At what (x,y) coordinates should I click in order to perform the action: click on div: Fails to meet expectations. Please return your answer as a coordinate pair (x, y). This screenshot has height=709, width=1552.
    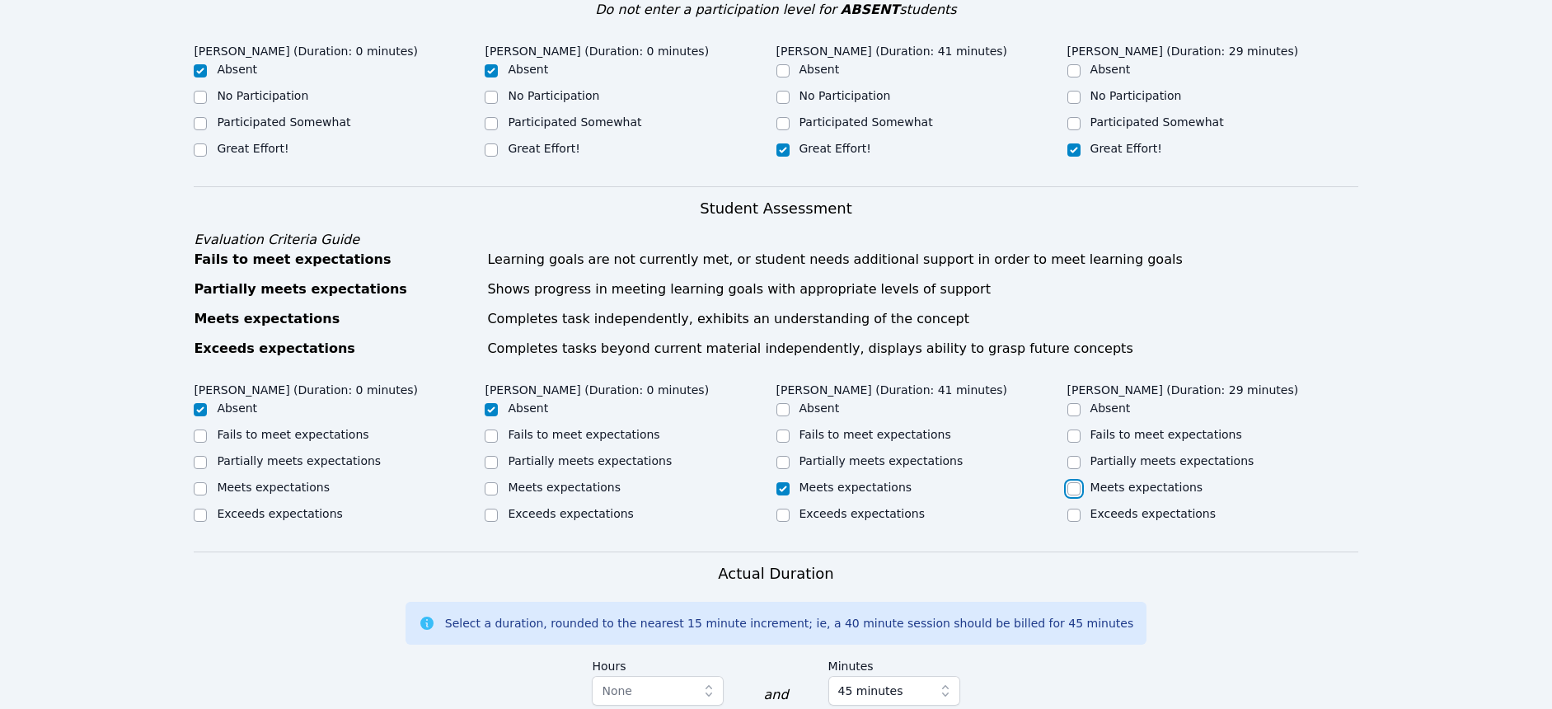
    Looking at the image, I should click on (335, 260).